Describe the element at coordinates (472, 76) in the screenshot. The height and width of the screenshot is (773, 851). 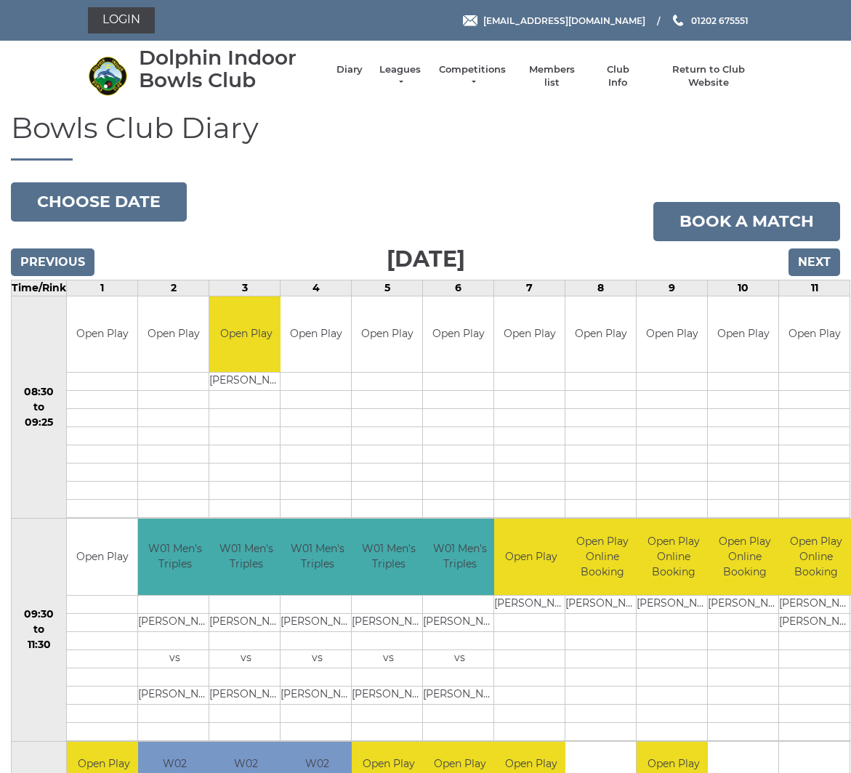
I see `a: Competitions` at that location.